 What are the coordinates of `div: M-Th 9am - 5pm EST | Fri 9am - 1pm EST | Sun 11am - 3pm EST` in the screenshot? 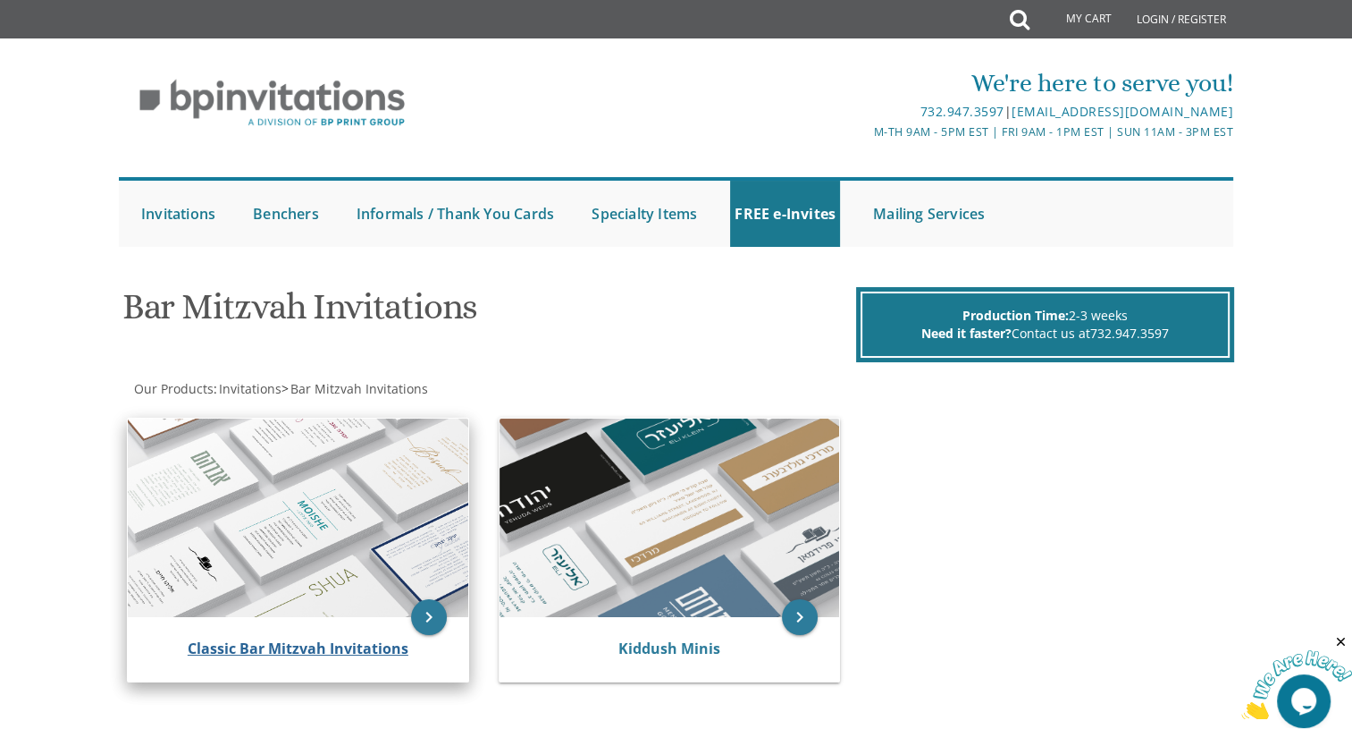 It's located at (863, 131).